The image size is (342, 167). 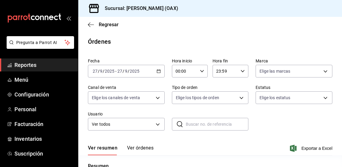 I want to click on span: Elige los tipos de orden, so click(x=197, y=97).